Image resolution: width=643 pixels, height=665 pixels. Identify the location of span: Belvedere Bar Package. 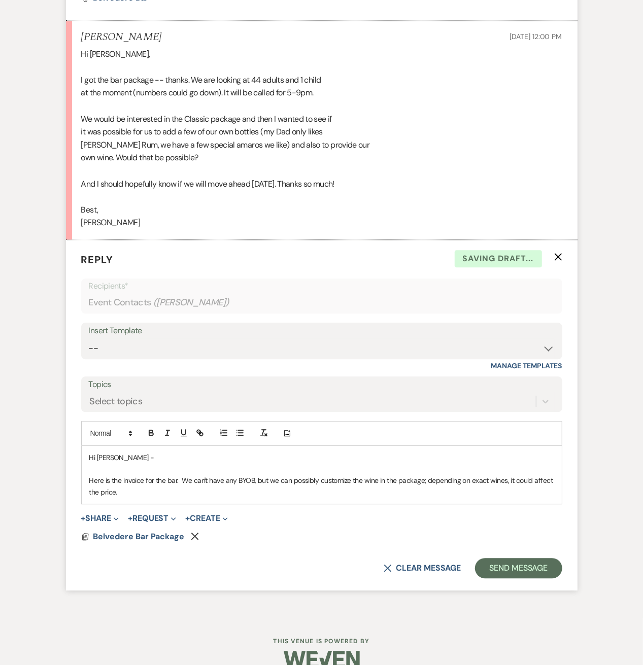
(139, 537).